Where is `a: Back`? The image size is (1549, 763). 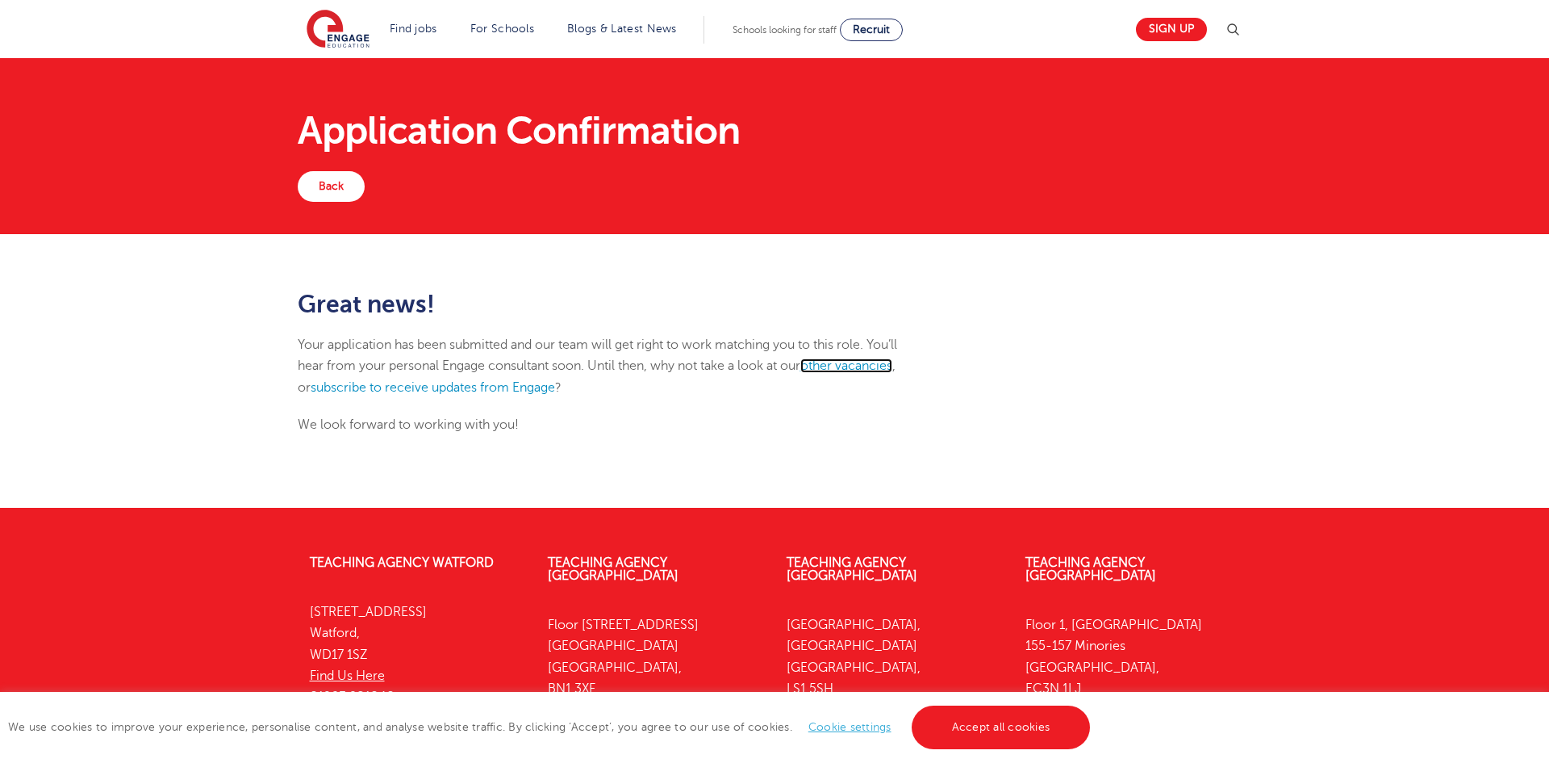 a: Back is located at coordinates (331, 186).